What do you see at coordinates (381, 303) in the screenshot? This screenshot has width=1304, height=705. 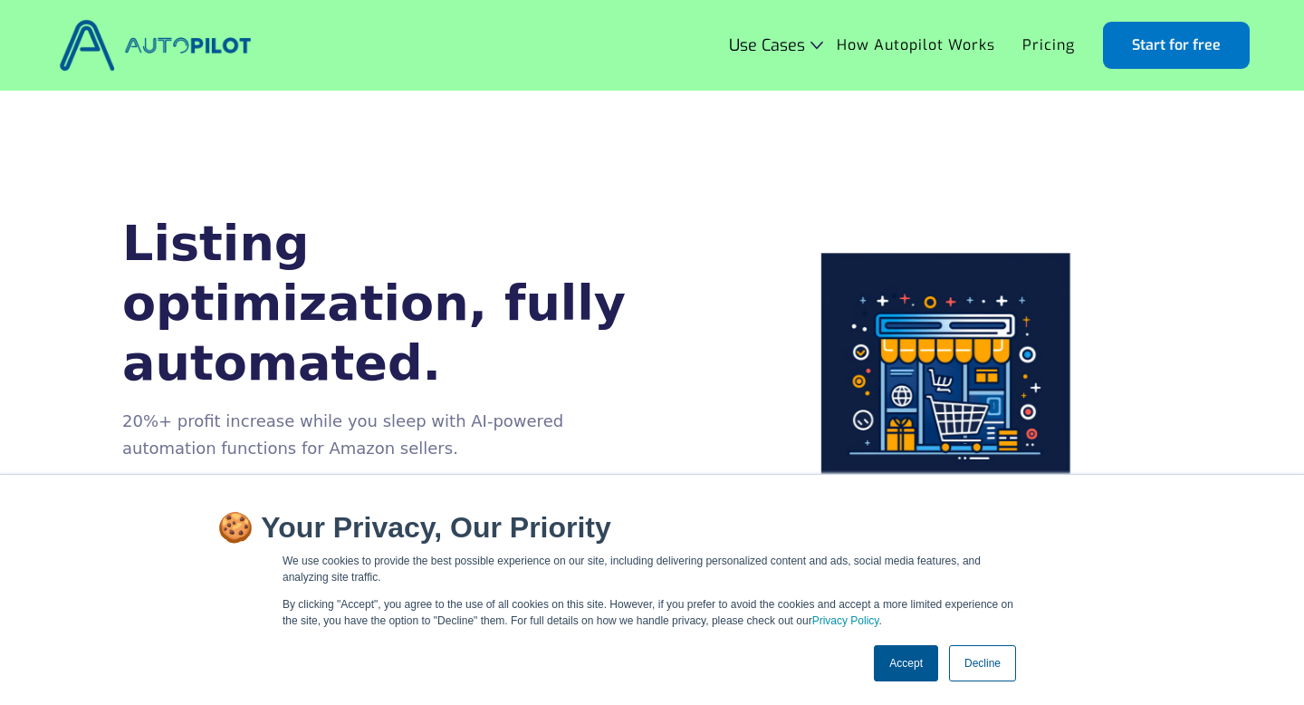 I see `h1: Listing optimization, fully automated.` at bounding box center [381, 303].